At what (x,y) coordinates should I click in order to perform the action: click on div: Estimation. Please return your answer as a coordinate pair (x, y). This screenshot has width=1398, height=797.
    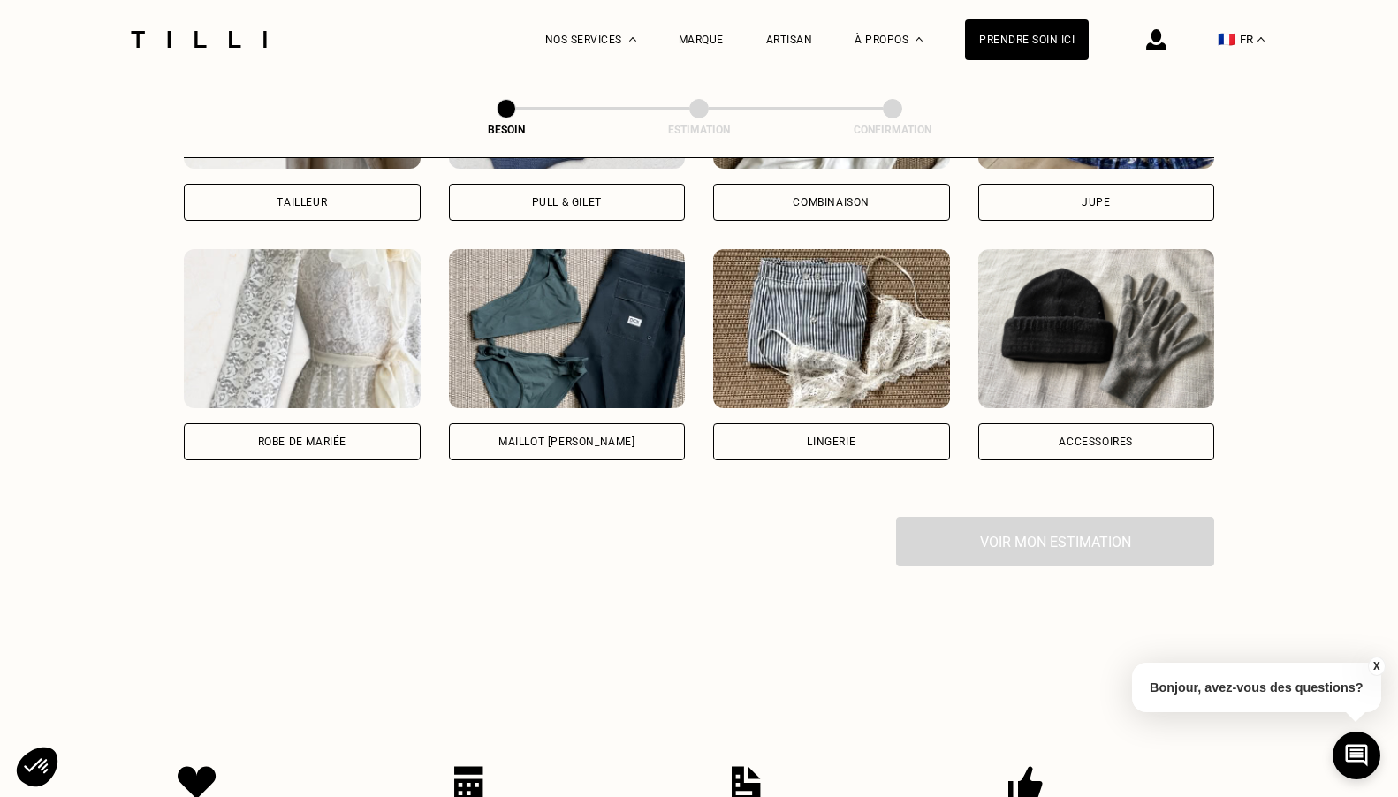
    Looking at the image, I should click on (699, 130).